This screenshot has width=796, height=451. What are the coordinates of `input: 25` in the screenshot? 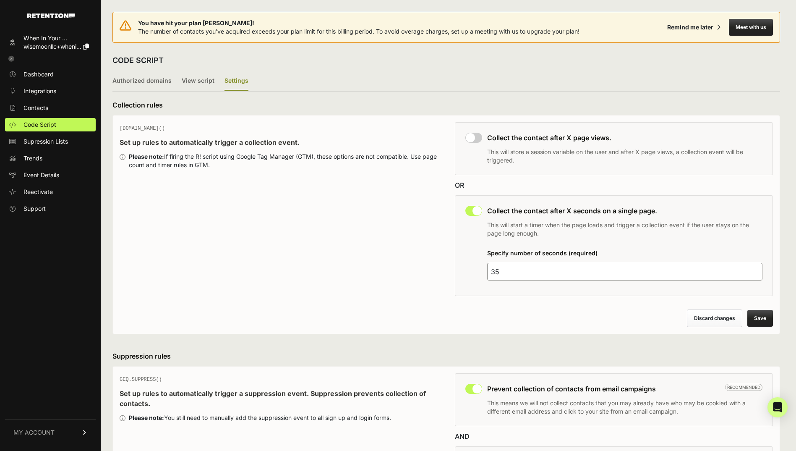 It's located at (625, 271).